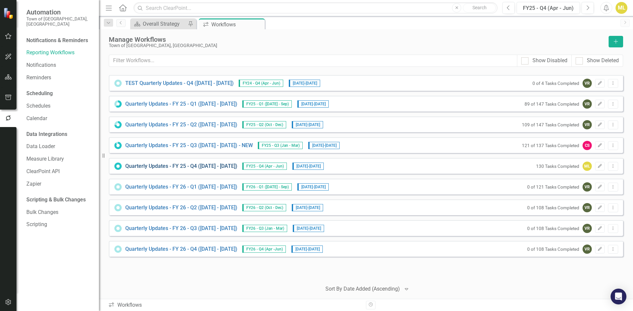 This screenshot has width=633, height=311. I want to click on small: 0 of 4 Tasks Completed, so click(555, 83).